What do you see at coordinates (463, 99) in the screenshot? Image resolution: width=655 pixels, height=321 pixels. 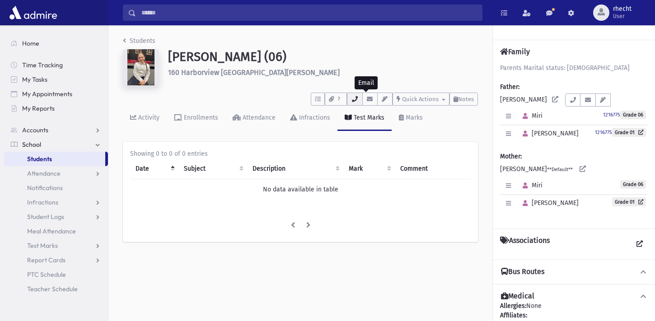 I see `button: Notes` at bounding box center [463, 99].